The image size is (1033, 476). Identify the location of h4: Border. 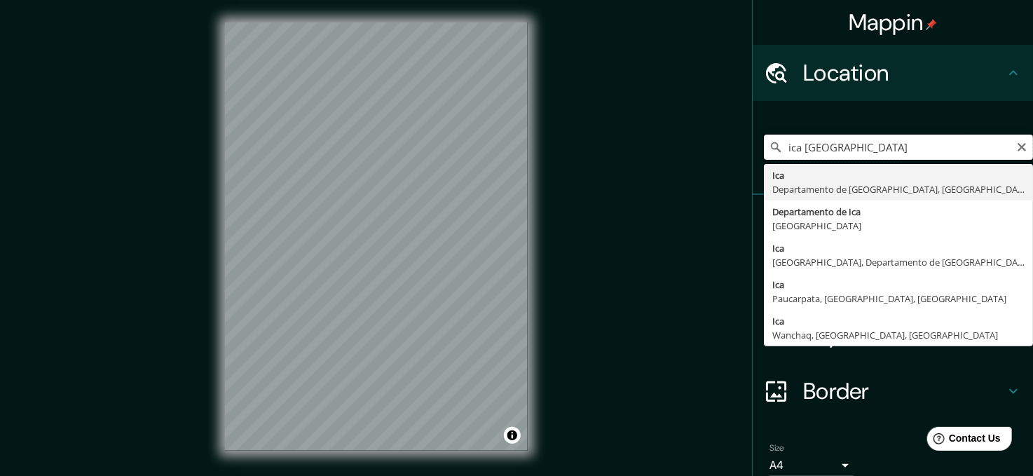
(904, 391).